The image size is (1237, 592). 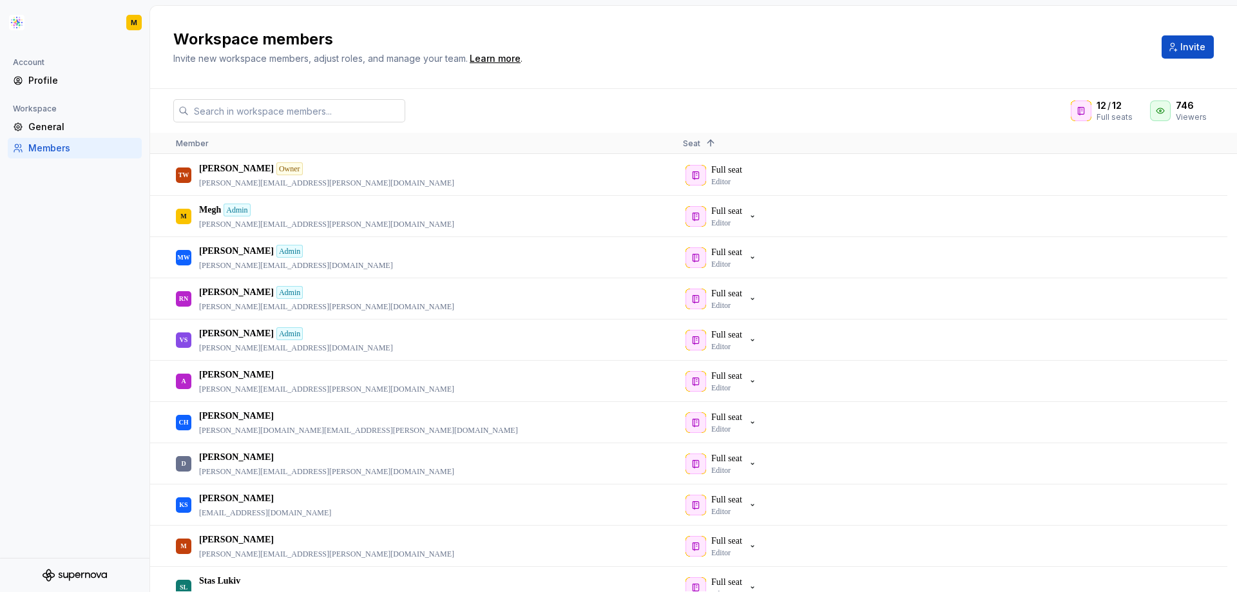 I want to click on div: Learn more, so click(x=495, y=59).